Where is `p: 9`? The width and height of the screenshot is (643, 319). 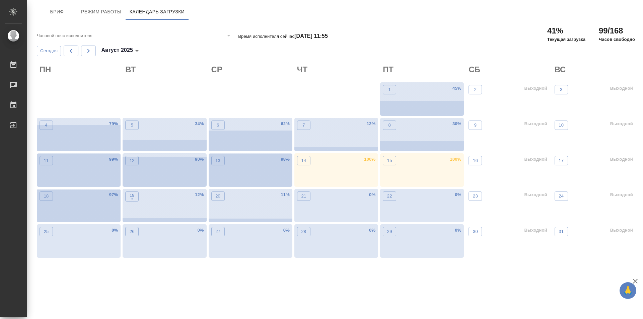 p: 9 is located at coordinates (475, 125).